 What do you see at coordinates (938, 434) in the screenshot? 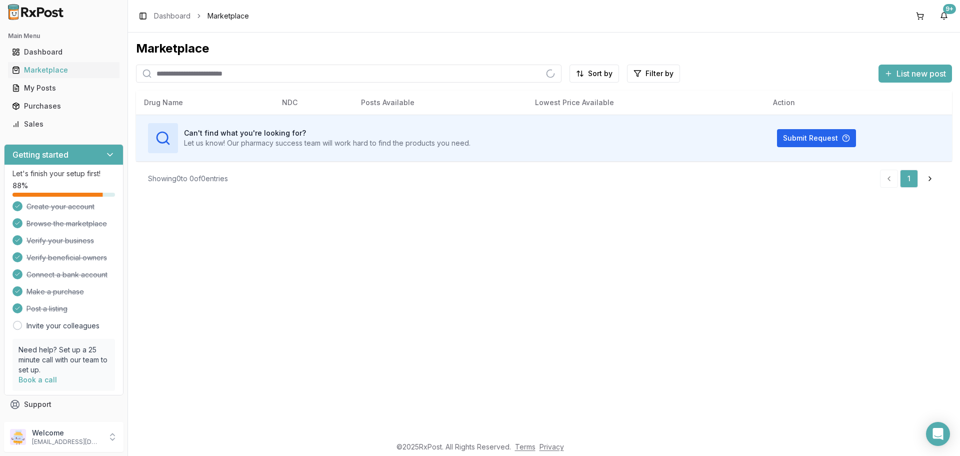
I see `div: Open Intercom Messenger` at bounding box center [938, 434].